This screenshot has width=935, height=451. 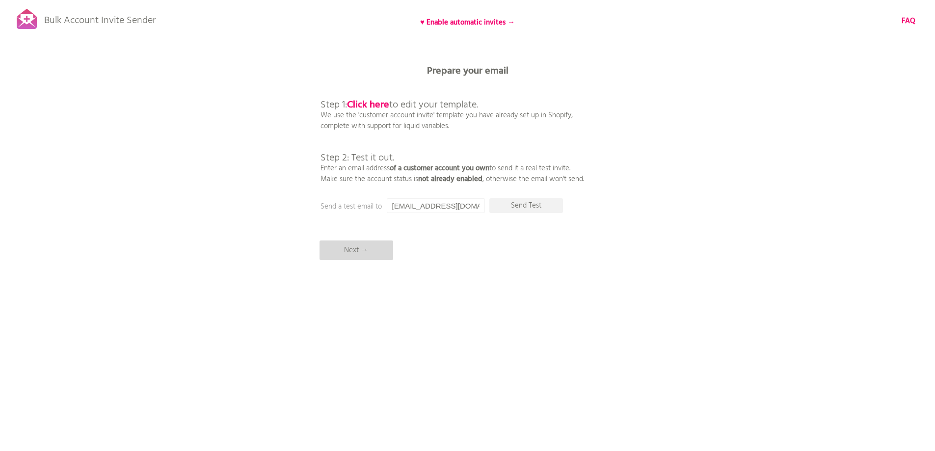 What do you see at coordinates (356, 250) in the screenshot?
I see `p: Next →` at bounding box center [356, 250].